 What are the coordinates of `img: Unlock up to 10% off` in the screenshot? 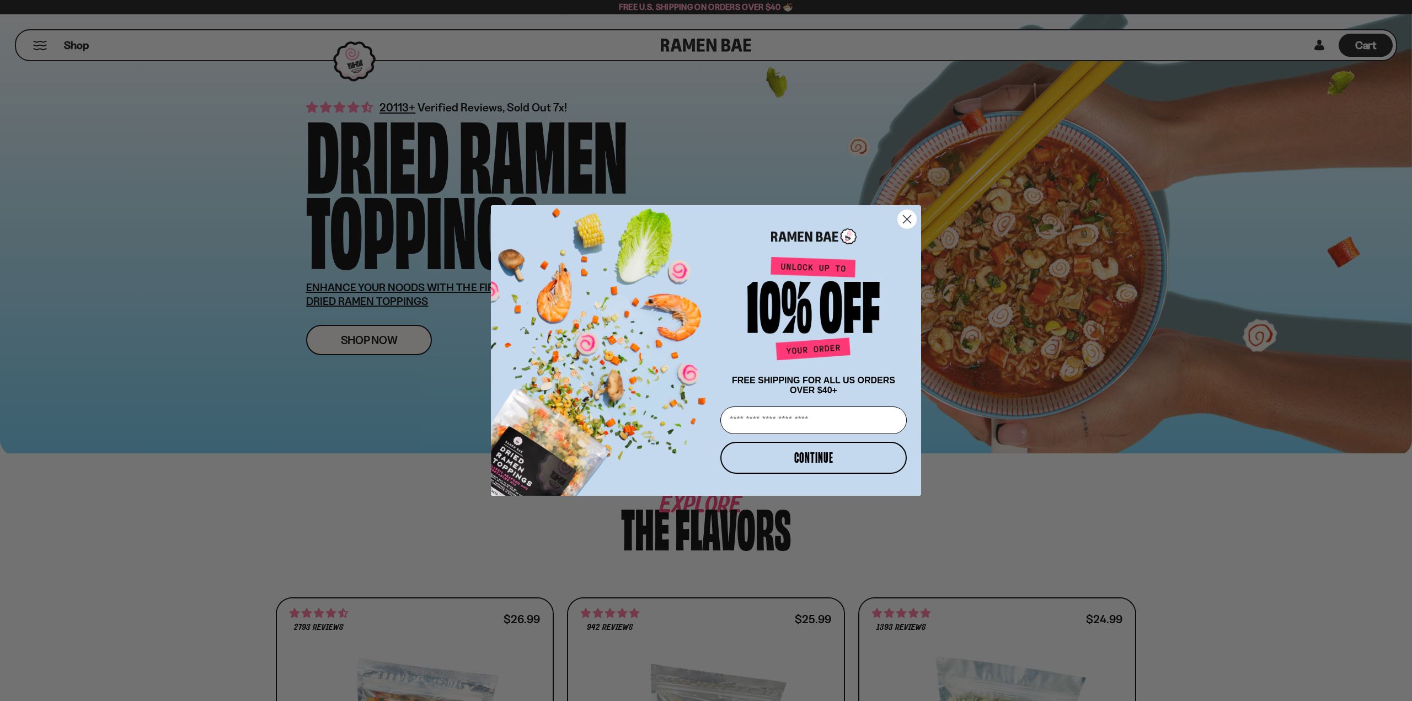 It's located at (814, 311).